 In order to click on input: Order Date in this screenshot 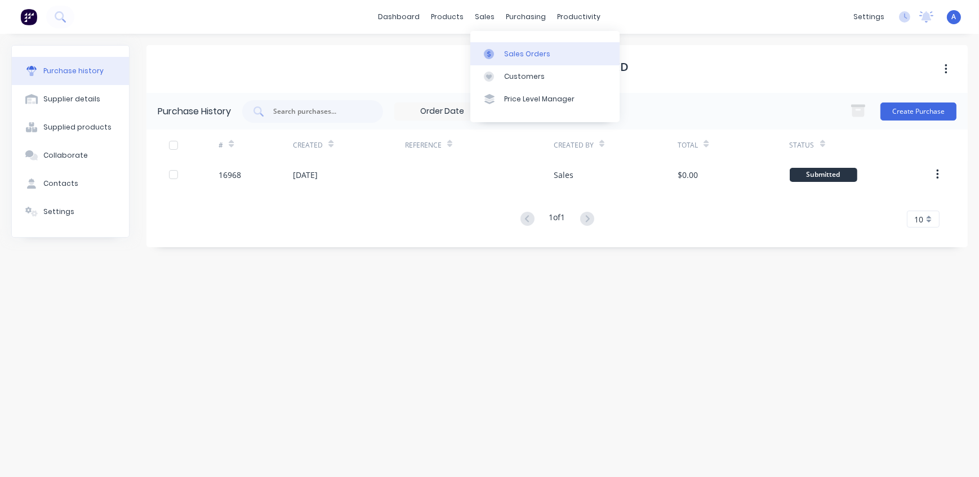, I will do `click(442, 112)`.